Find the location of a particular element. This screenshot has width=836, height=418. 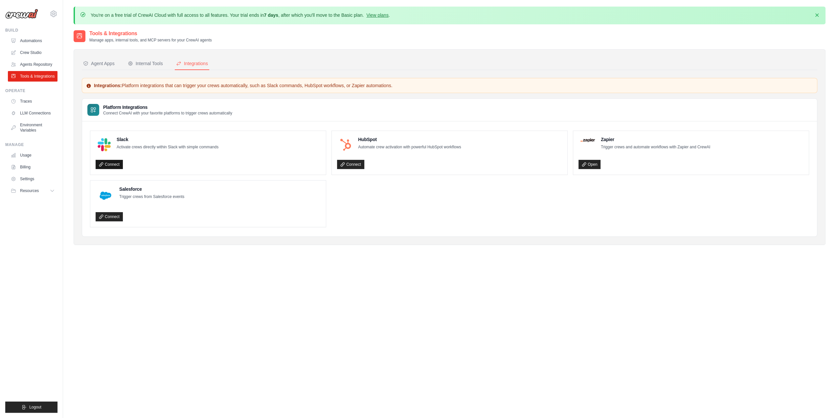

img: Logo is located at coordinates (22, 14).